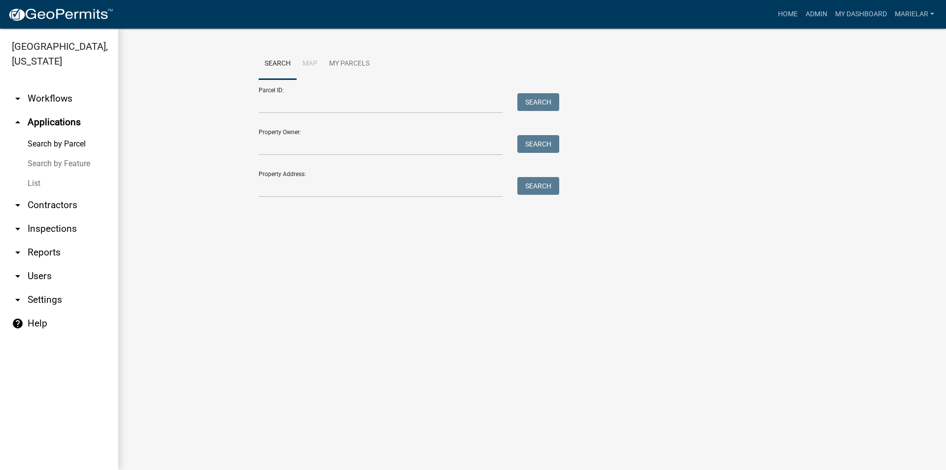  What do you see at coordinates (817, 14) in the screenshot?
I see `a: Admin` at bounding box center [817, 14].